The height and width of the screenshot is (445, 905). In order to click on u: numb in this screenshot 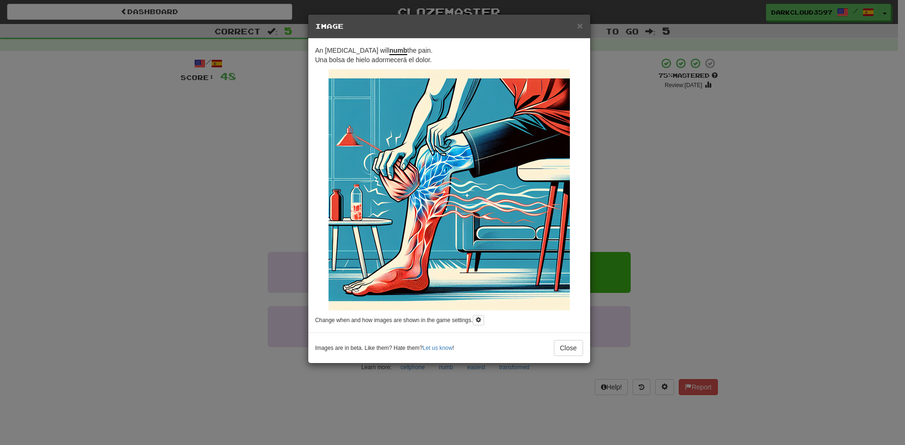, I will do `click(398, 51)`.